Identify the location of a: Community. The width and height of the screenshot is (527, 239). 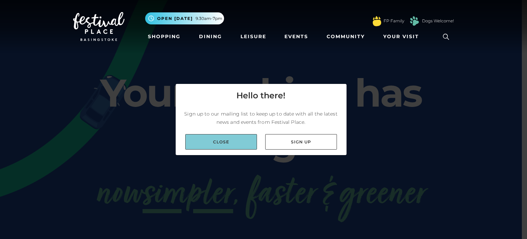
(346, 36).